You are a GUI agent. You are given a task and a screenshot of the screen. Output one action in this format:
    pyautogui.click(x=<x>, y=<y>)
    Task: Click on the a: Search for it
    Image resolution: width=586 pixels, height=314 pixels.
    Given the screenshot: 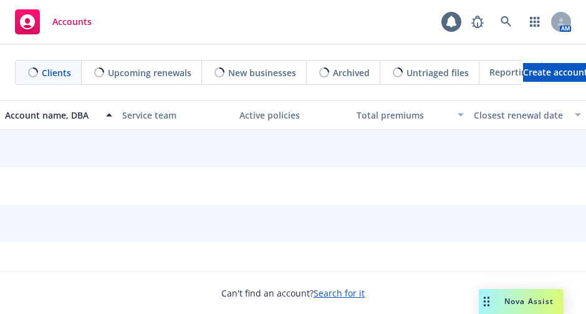 What is the action you would take?
    pyautogui.click(x=339, y=293)
    